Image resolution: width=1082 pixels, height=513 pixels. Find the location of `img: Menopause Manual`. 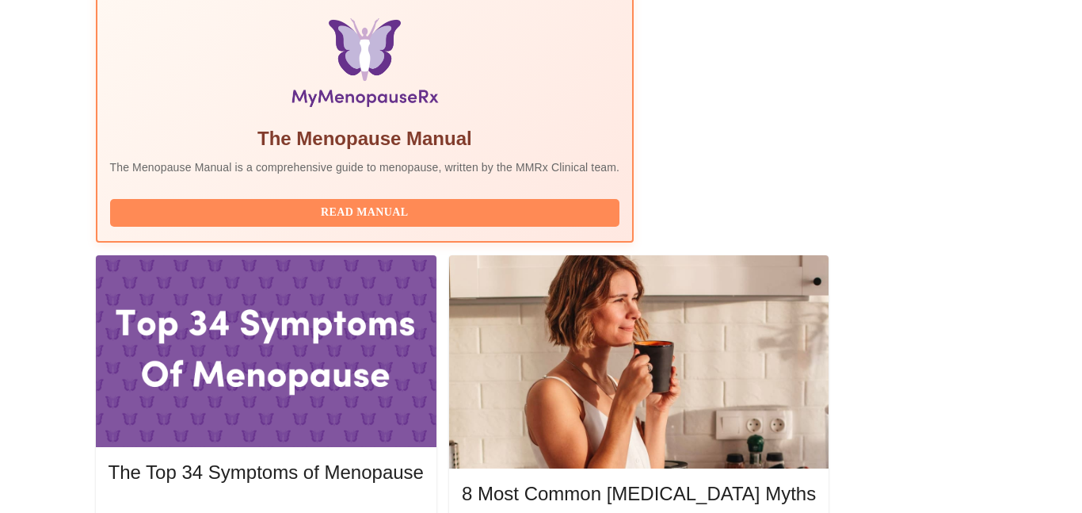

img: Menopause Manual is located at coordinates (364, 66).